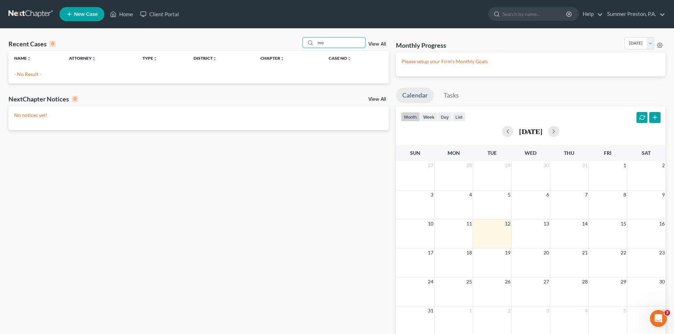 This screenshot has height=334, width=674. I want to click on span: 20, so click(546, 253).